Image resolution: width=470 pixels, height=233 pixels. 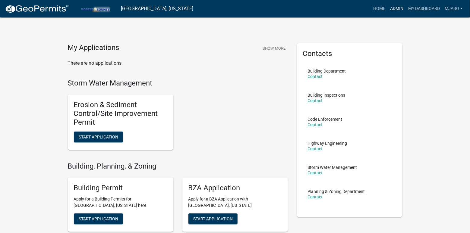 I want to click on h5: Erosion & Sediment Control/Site Improvement Permit, so click(x=121, y=114).